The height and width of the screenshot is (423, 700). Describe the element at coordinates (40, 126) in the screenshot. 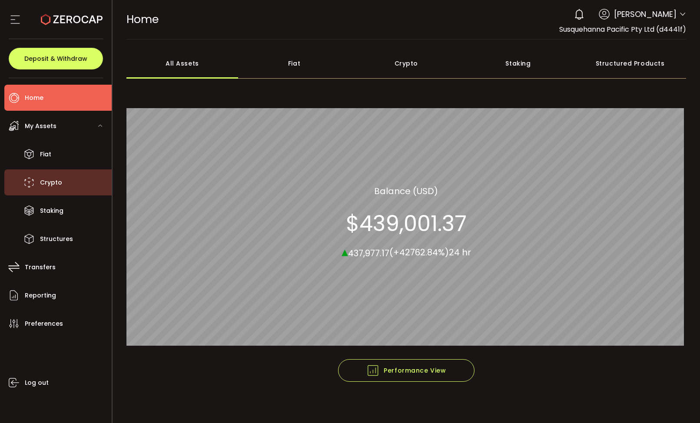

I see `span: My Assets` at that location.